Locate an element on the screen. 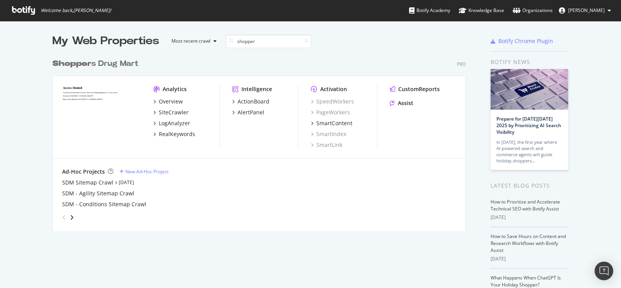 This screenshot has width=621, height=288. input: Search is located at coordinates (269, 41).